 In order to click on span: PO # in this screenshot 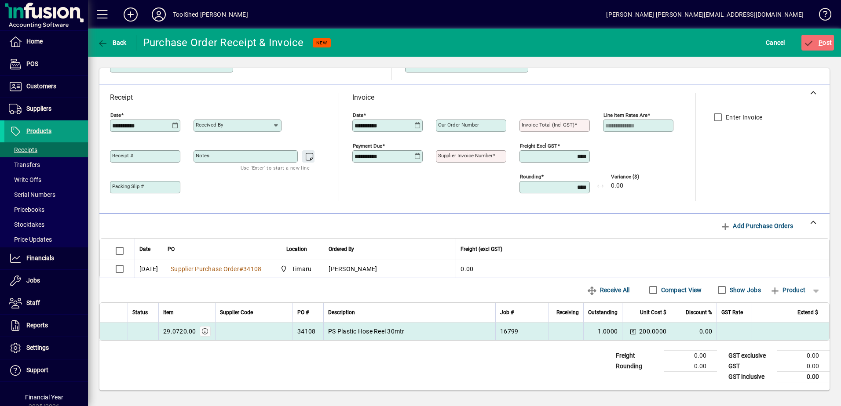, I will do `click(303, 313)`.